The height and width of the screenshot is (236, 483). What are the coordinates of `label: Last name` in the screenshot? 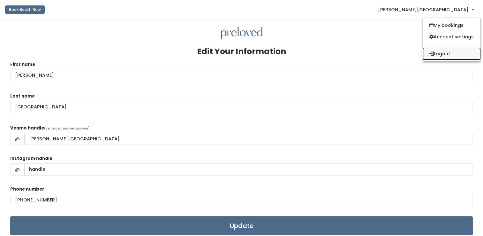 It's located at (22, 96).